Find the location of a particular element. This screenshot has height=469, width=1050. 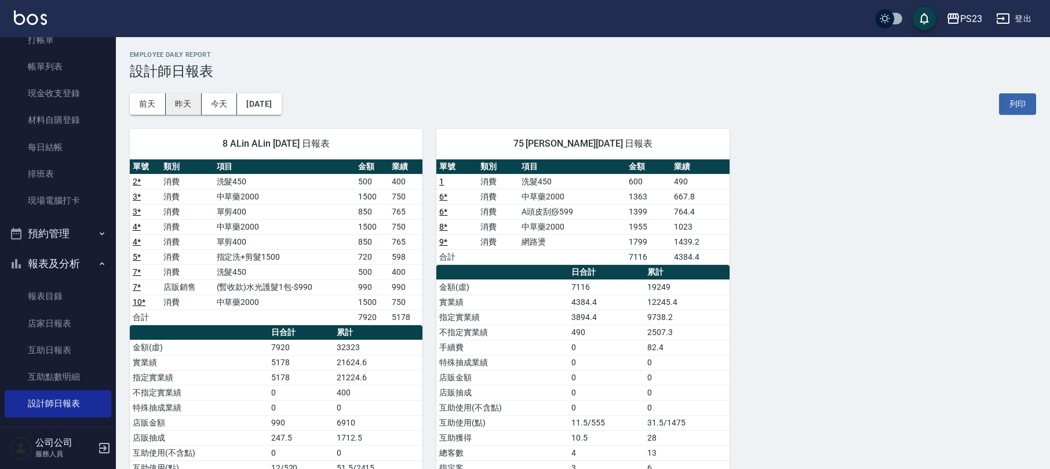

th: 累計 is located at coordinates (687, 272).